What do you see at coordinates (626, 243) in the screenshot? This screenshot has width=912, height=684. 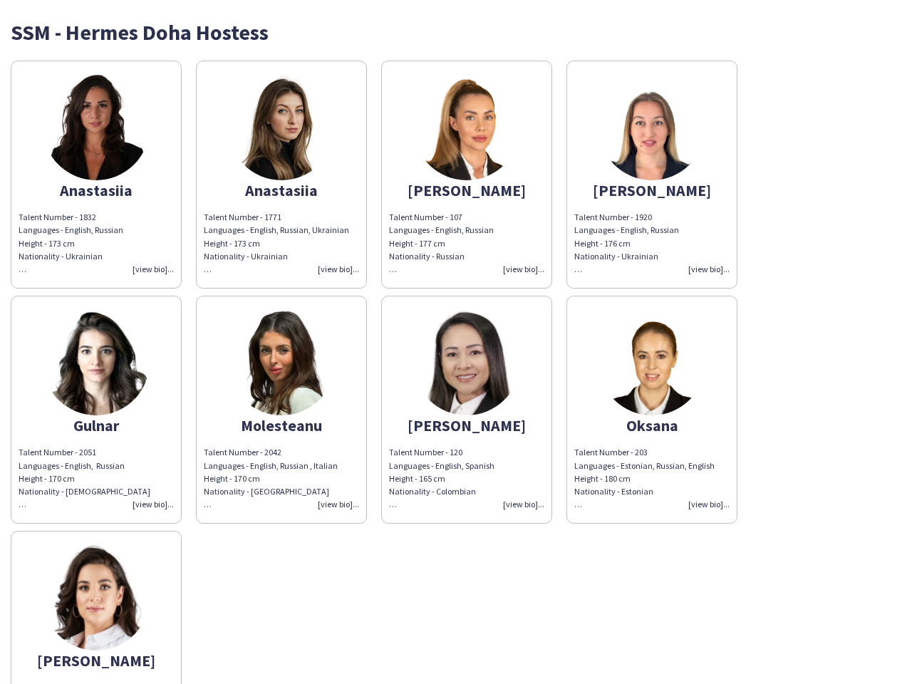 I see `span: Talent Number - 1920 Languages - English, Russian Height - 176 cm Nationality - Ukrainian` at bounding box center [626, 243].